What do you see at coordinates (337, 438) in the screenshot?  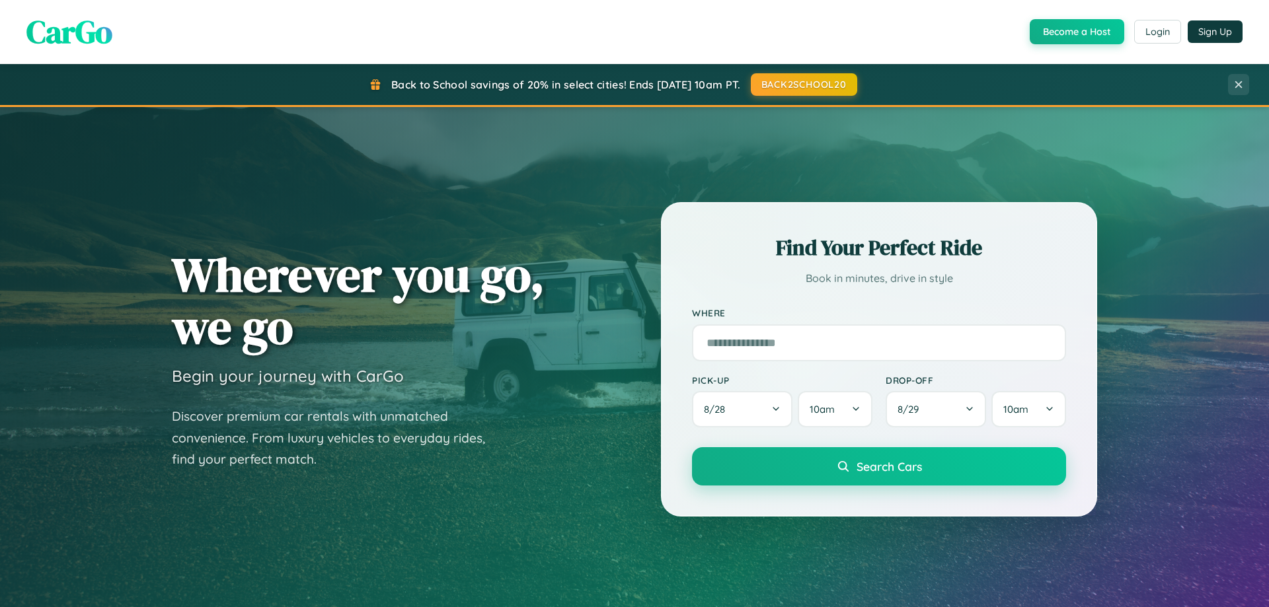 I see `p: Discover premium car rentals with unmatched convenience. From luxury vehicles to everyday rides, ...` at bounding box center [337, 438].